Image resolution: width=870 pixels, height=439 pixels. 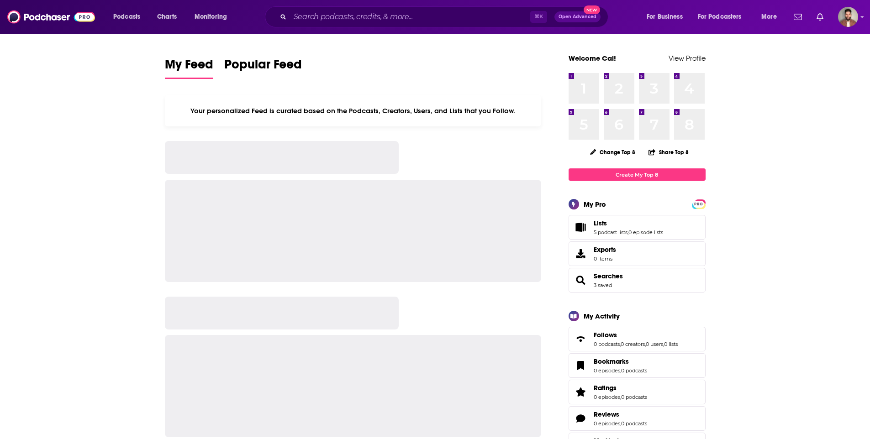 I want to click on span: New, so click(x=592, y=10).